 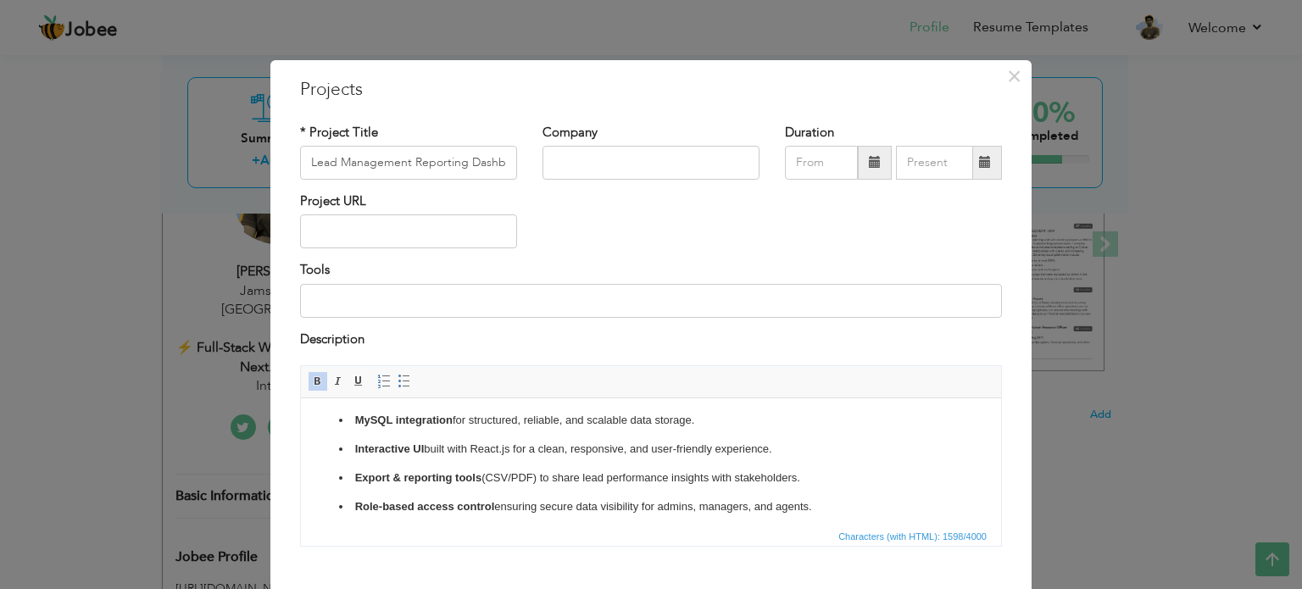 What do you see at coordinates (821, 163) in the screenshot?
I see `input: From` at bounding box center [821, 163].